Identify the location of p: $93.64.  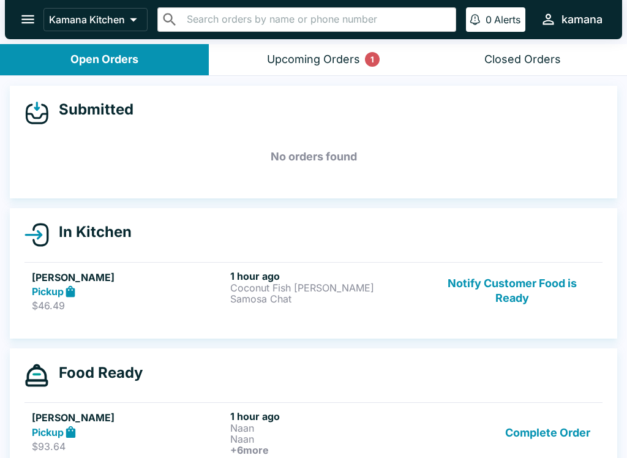
(129, 447).